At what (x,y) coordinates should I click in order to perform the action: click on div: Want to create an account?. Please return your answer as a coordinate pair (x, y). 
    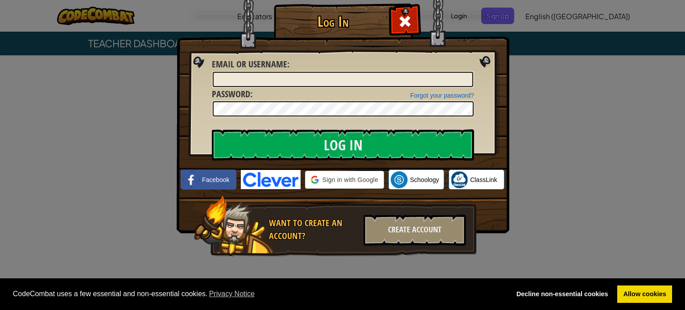
    Looking at the image, I should click on (313, 229).